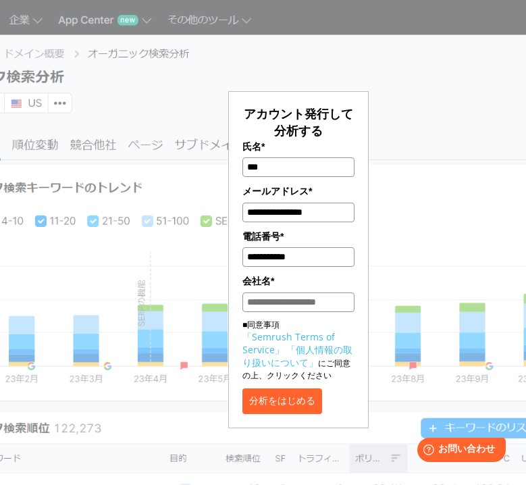 The width and height of the screenshot is (526, 485). Describe the element at coordinates (297, 356) in the screenshot. I see `a: 「個人情報の取り扱いについて」` at that location.